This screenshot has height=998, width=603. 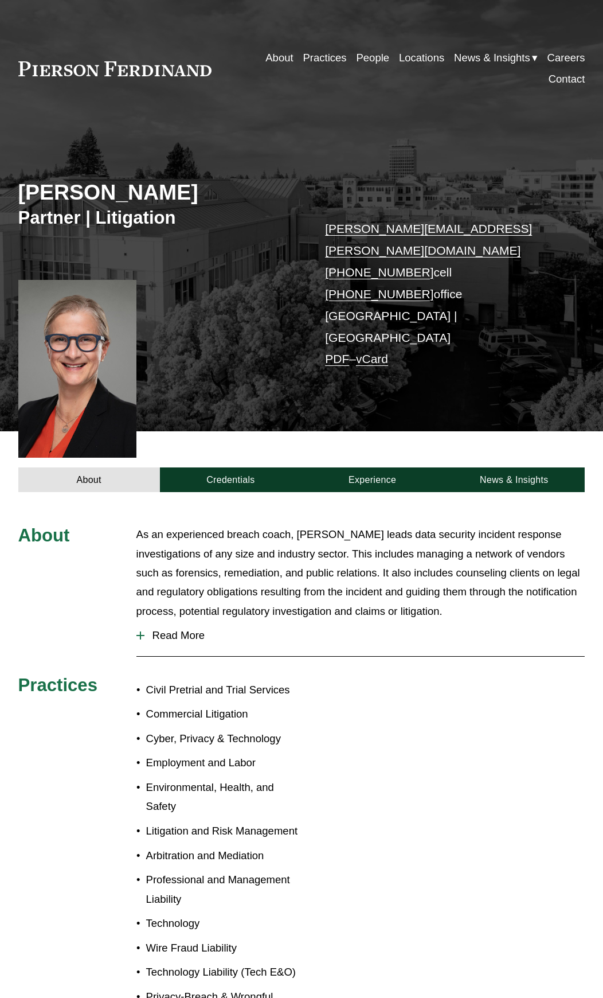 What do you see at coordinates (492, 57) in the screenshot?
I see `span: News & Insights` at bounding box center [492, 57].